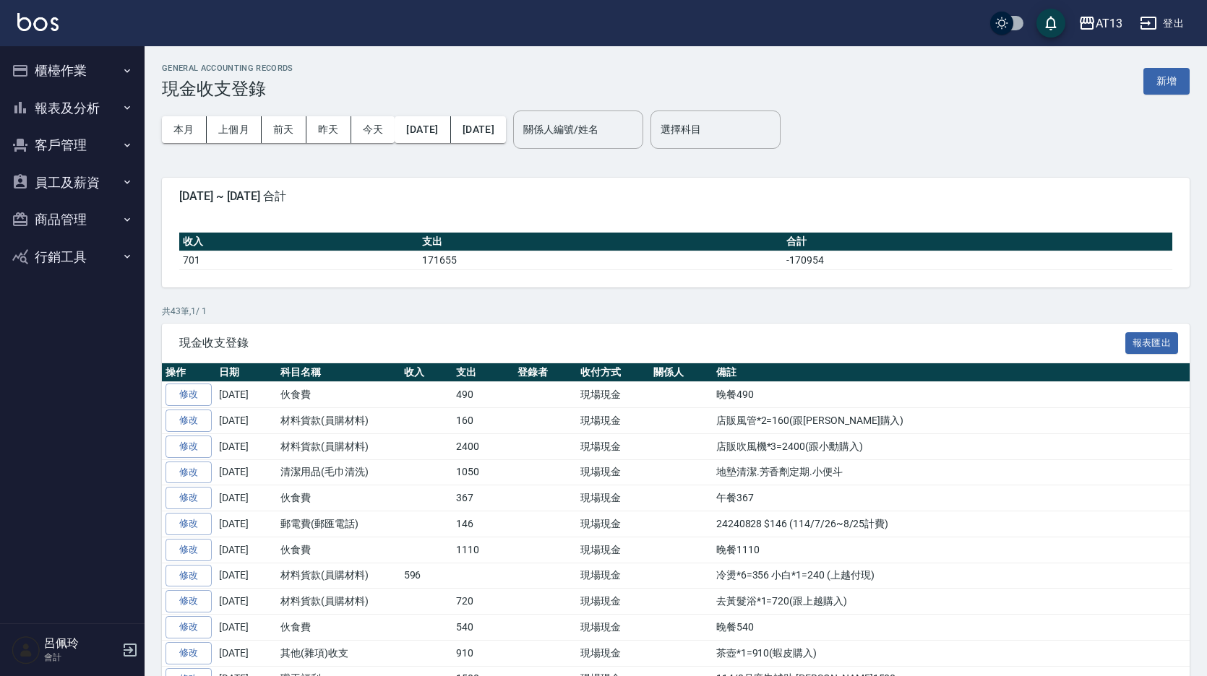  What do you see at coordinates (81, 644) in the screenshot?
I see `h5: 呂佩玲` at bounding box center [81, 644].